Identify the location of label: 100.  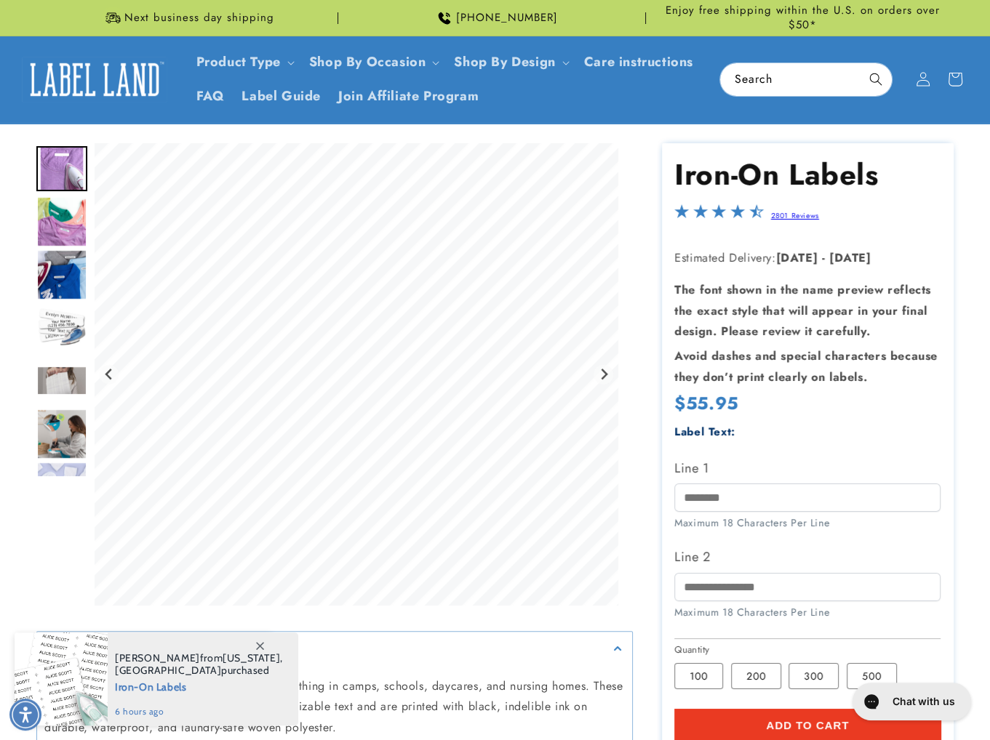
(698, 676).